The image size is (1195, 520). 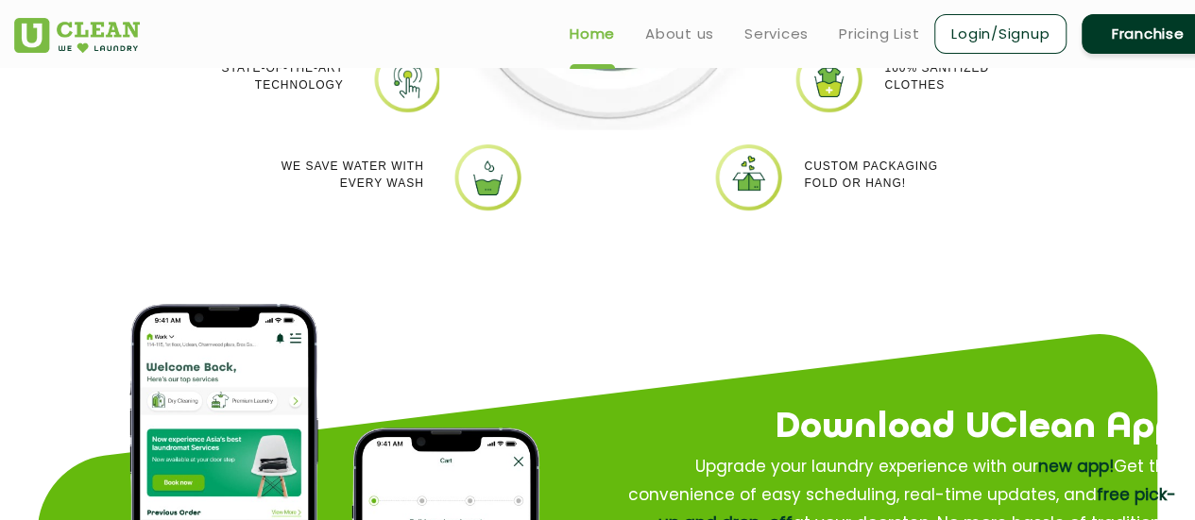 What do you see at coordinates (352, 175) in the screenshot?
I see `p: We Save Water with every wash` at bounding box center [352, 175].